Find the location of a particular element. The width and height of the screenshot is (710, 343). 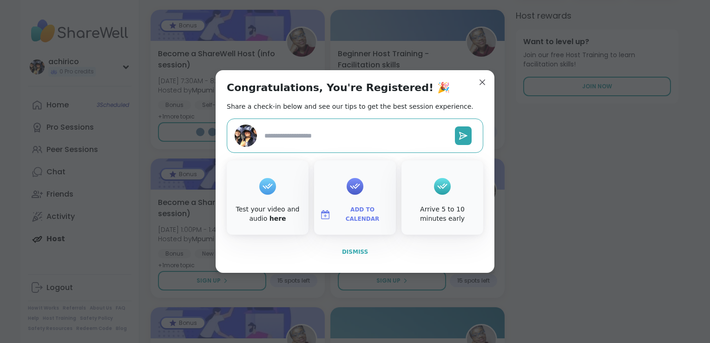

img: ShareWell Logomark is located at coordinates (325, 215).